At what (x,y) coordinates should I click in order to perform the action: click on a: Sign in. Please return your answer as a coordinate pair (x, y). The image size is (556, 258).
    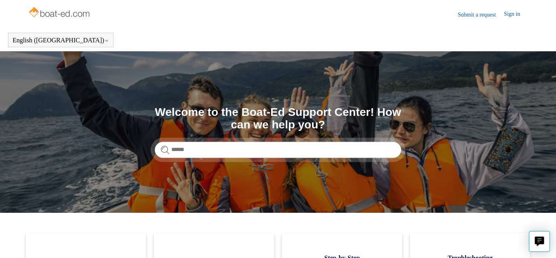
    Looking at the image, I should click on (516, 15).